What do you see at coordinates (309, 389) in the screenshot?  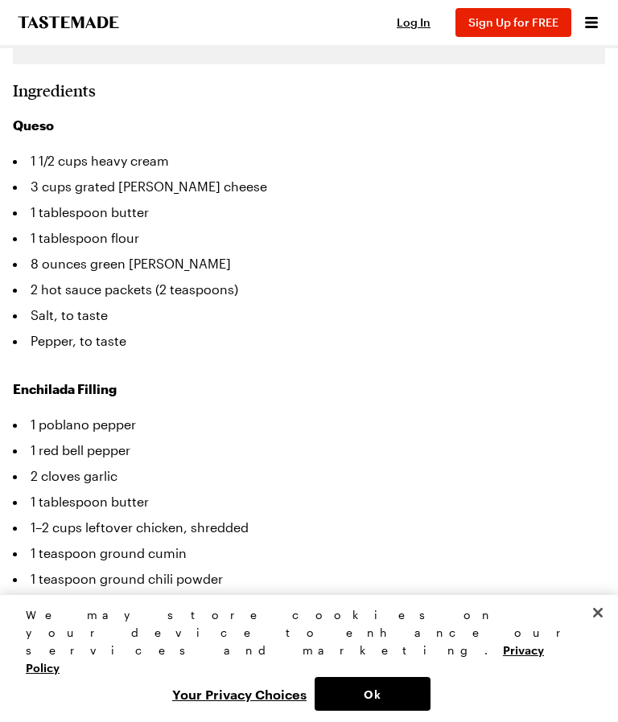 I see `h3: Enchilada Filling` at bounding box center [309, 389].